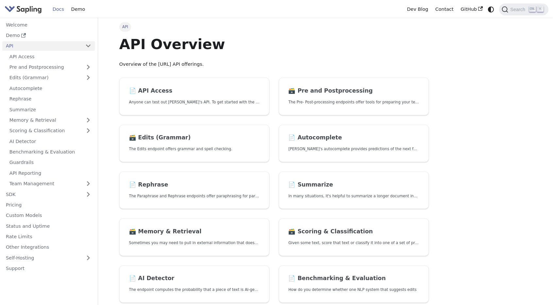 The height and width of the screenshot is (305, 553). Describe the element at coordinates (42, 46) in the screenshot. I see `a: API` at that location.